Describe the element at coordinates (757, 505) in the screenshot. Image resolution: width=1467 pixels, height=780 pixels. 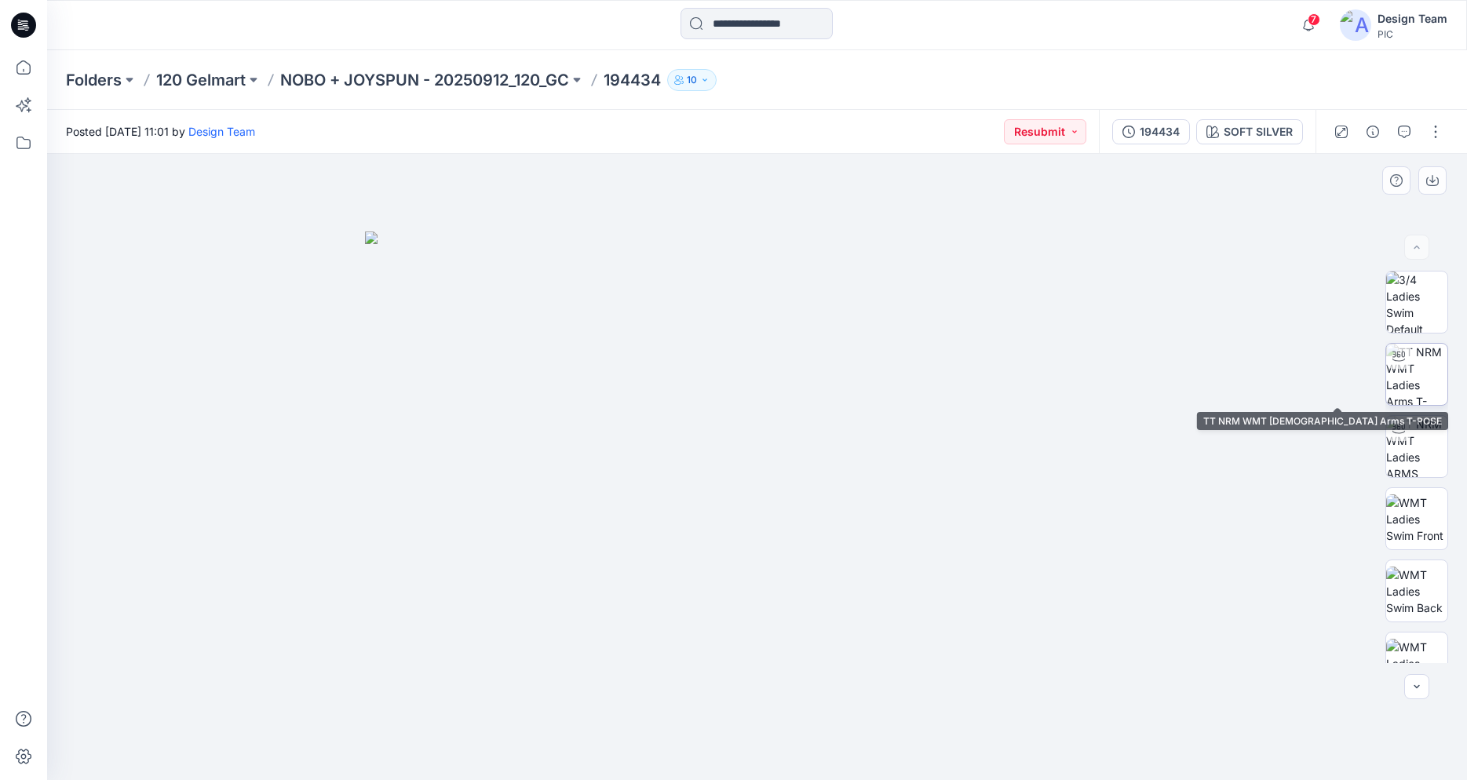
I see `img: eyJhbGciOiJIUzI1NiIsImtpZCI6IjAiLCJzbHQiOiJzZXMiLCJ0eXAiOiJKV1QifQ.eyJkYXRhIjp7InR5cGUiOiJzdG9yYW...` at that location.